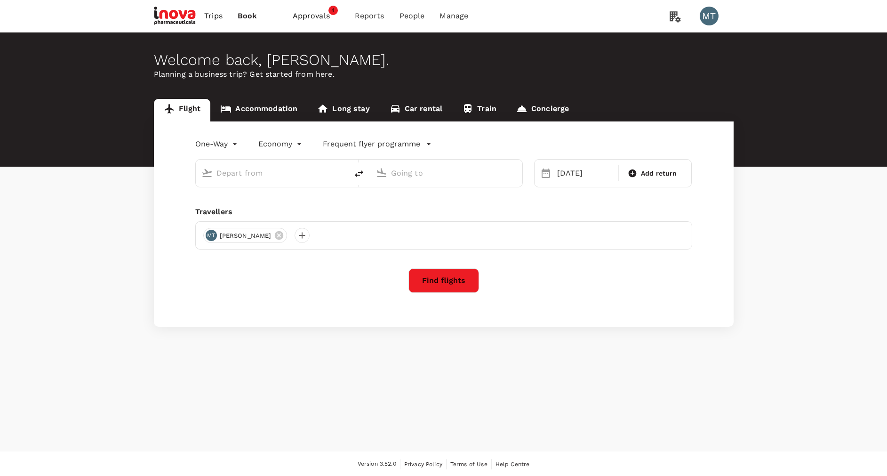  Describe the element at coordinates (272, 173) in the screenshot. I see `input: Depart from` at that location.